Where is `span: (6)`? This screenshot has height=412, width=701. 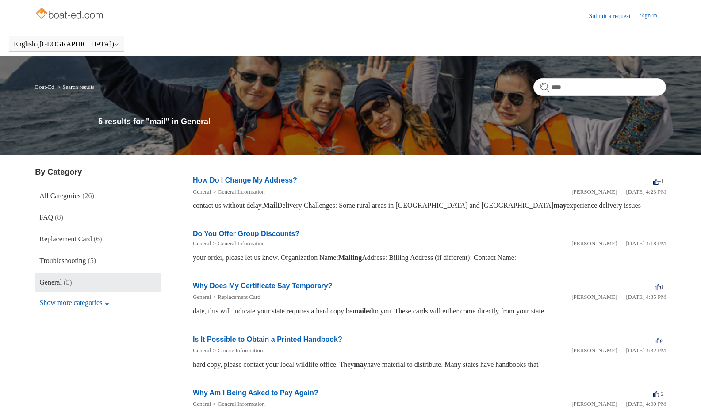
span: (6) is located at coordinates (98, 239).